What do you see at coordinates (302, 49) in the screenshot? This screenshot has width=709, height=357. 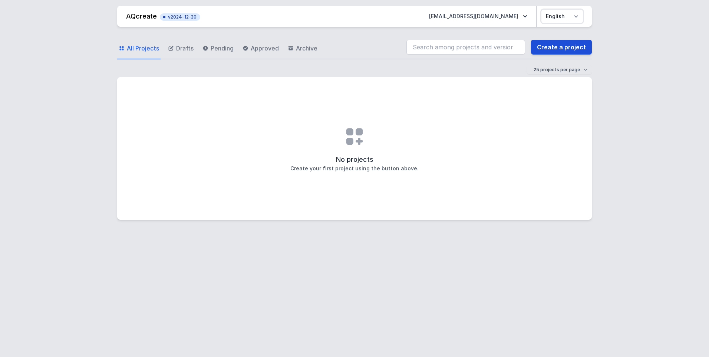 I see `a: Archive` at bounding box center [302, 49].